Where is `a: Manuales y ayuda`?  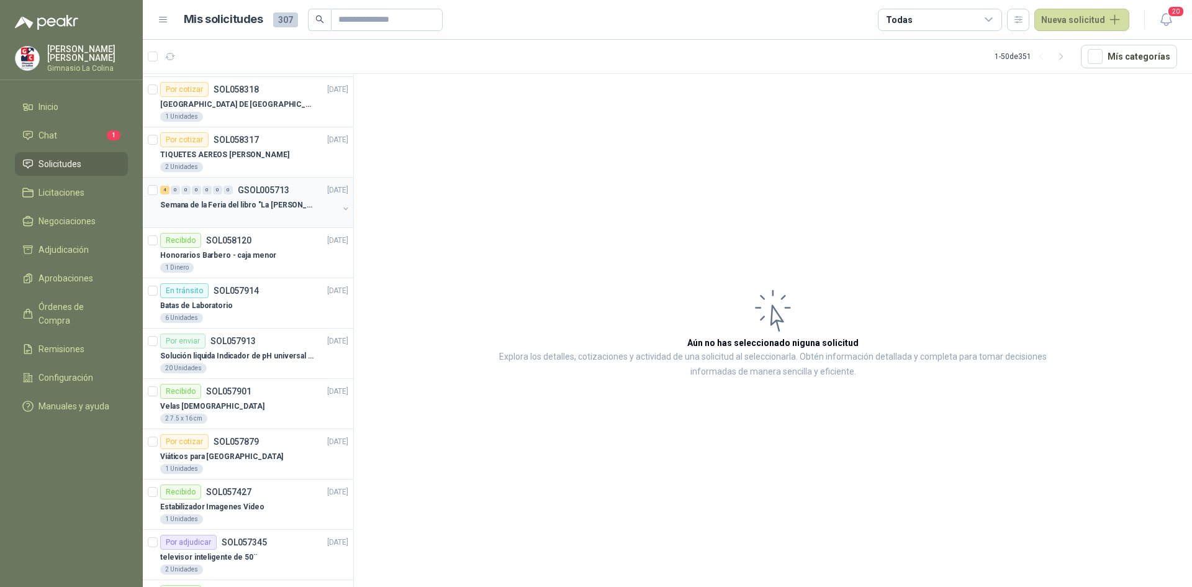
a: Manuales y ayuda is located at coordinates (71, 406).